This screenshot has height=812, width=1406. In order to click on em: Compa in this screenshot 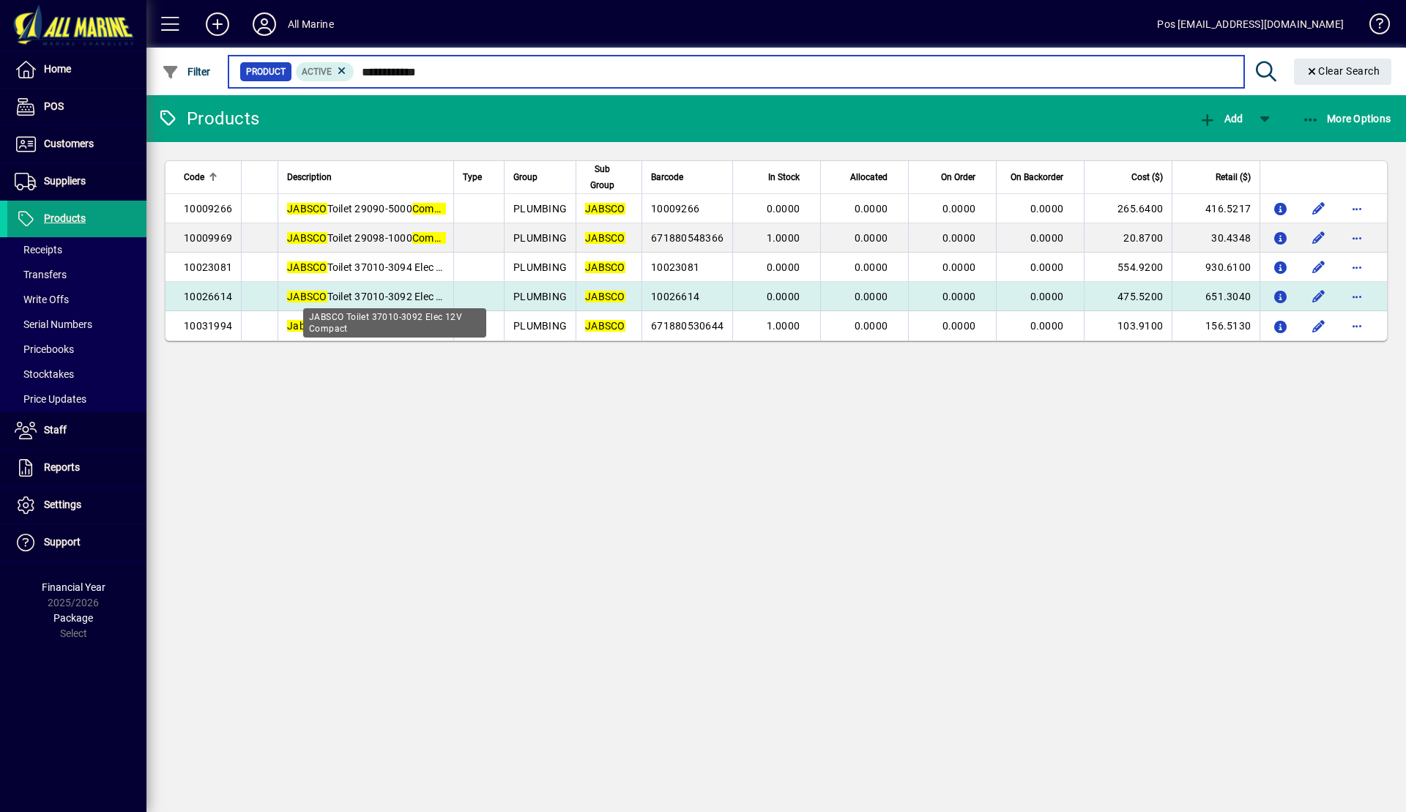, I will do `click(429, 238)`.